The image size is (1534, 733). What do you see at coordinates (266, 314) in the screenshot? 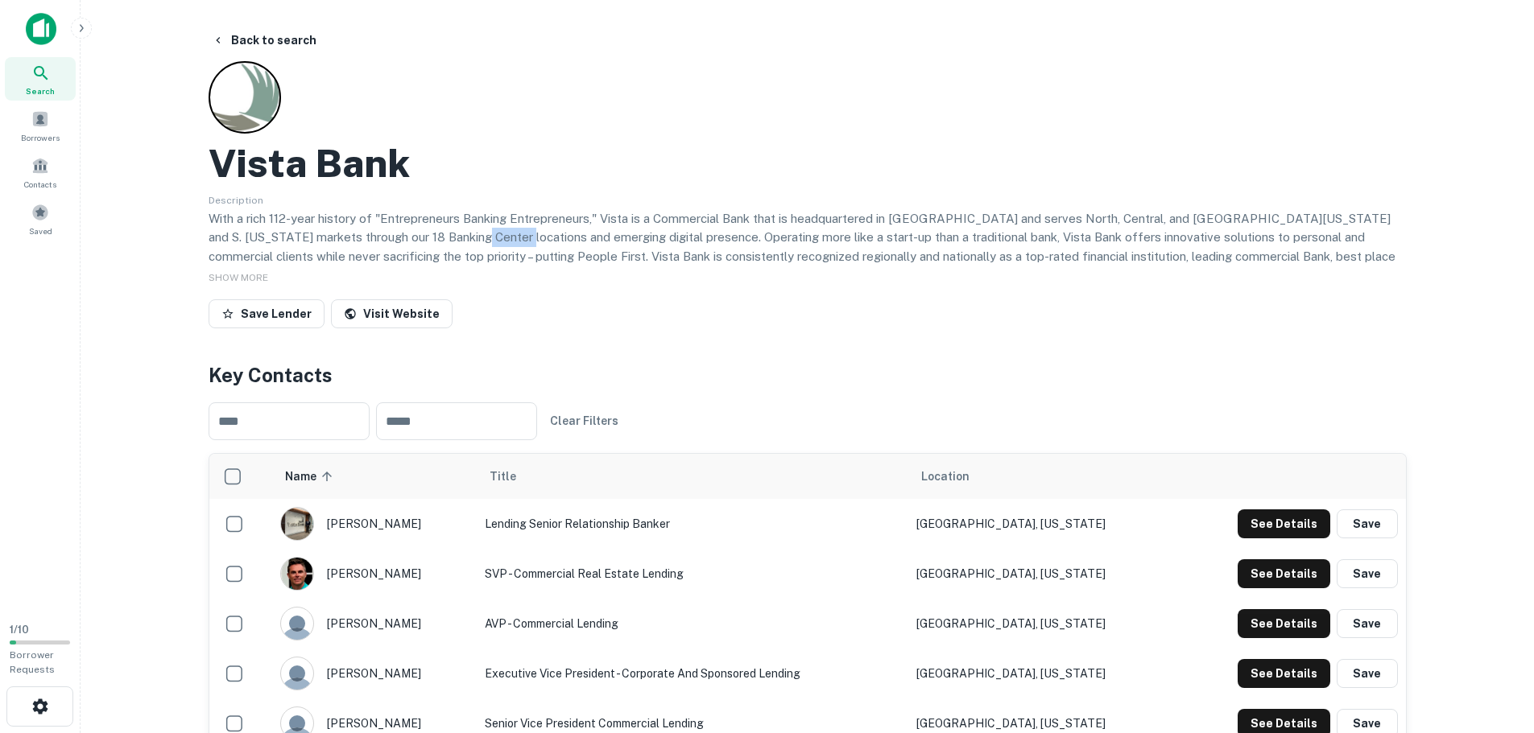
I see `button: Save Lender` at bounding box center [266, 314].